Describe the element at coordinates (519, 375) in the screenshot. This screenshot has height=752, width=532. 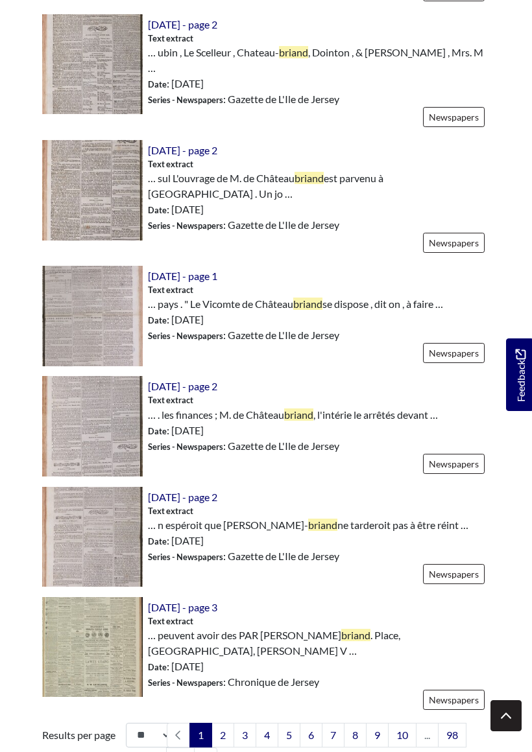
I see `a: Would you like to provide feedback?` at that location.